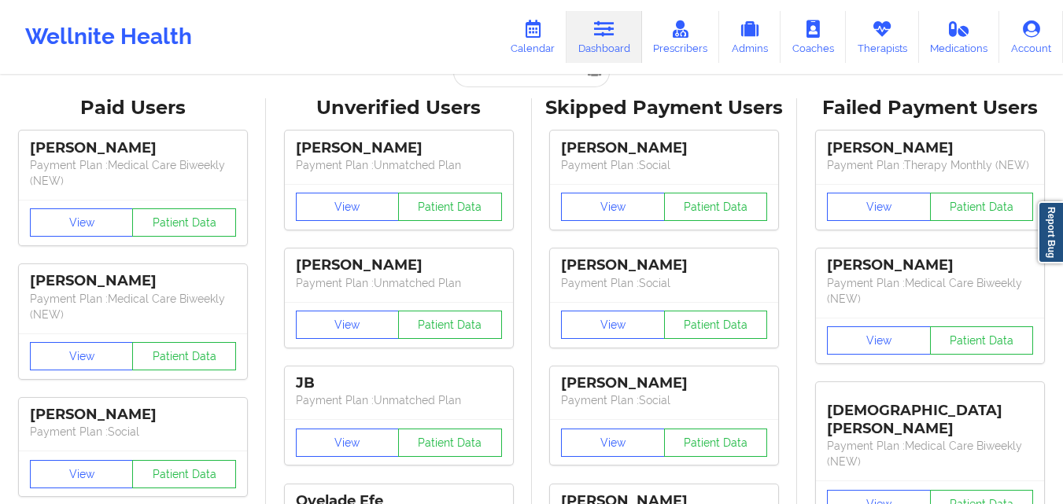 The width and height of the screenshot is (1063, 504). I want to click on div: JB, so click(399, 383).